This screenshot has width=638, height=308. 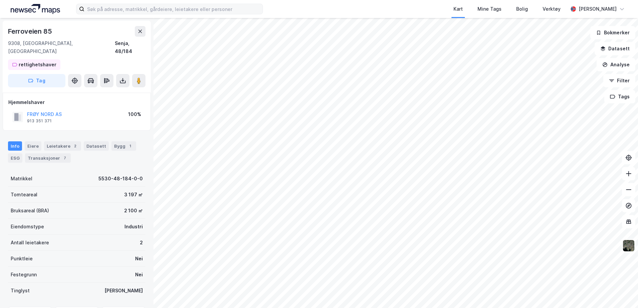 I want to click on div: 7, so click(x=65, y=158).